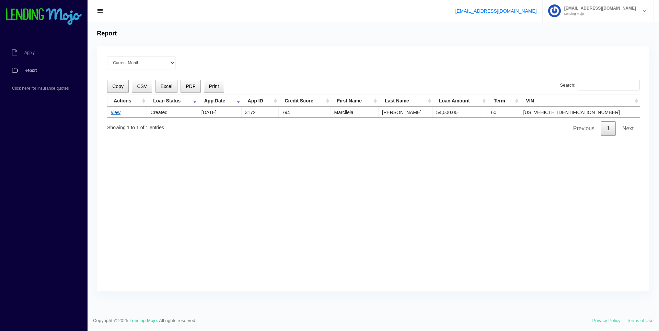 This screenshot has width=659, height=331. I want to click on th: Term: activate to sort column ascending, so click(504, 101).